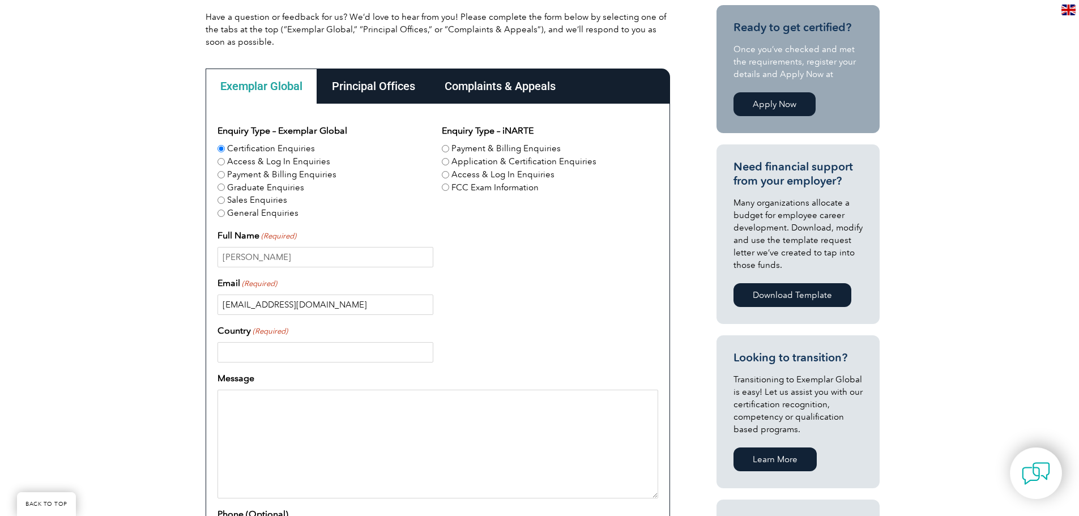 The width and height of the screenshot is (1079, 516). Describe the element at coordinates (798, 234) in the screenshot. I see `p: Many organizations allocate a budget for employee career development. Download, modify and use th...` at that location.